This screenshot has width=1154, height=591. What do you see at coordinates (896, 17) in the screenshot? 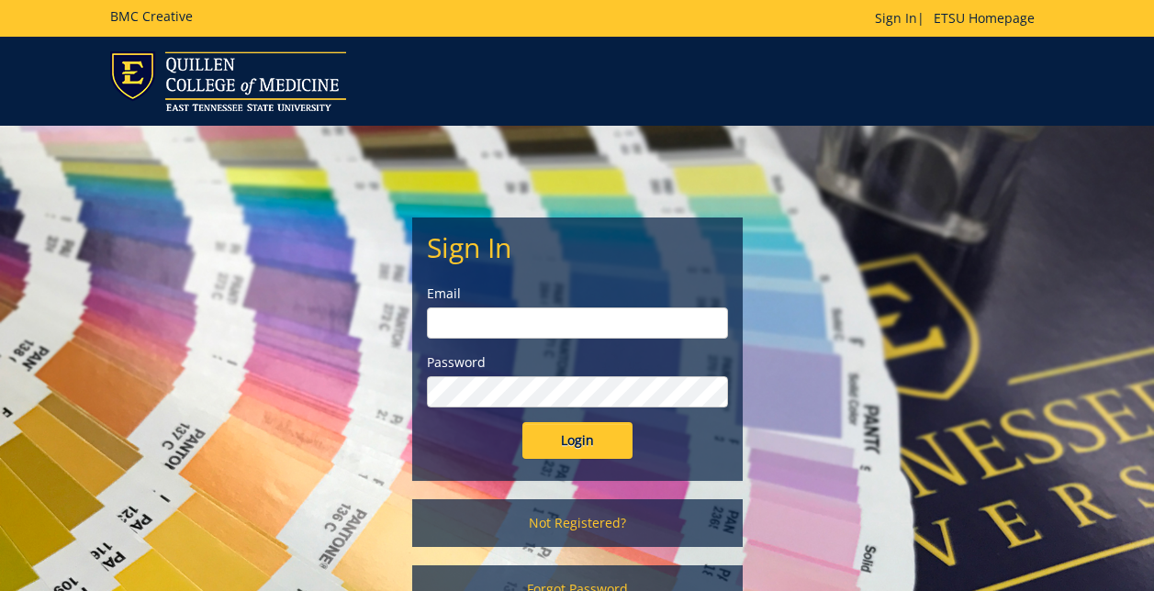
I see `a: Sign In` at bounding box center [896, 17].